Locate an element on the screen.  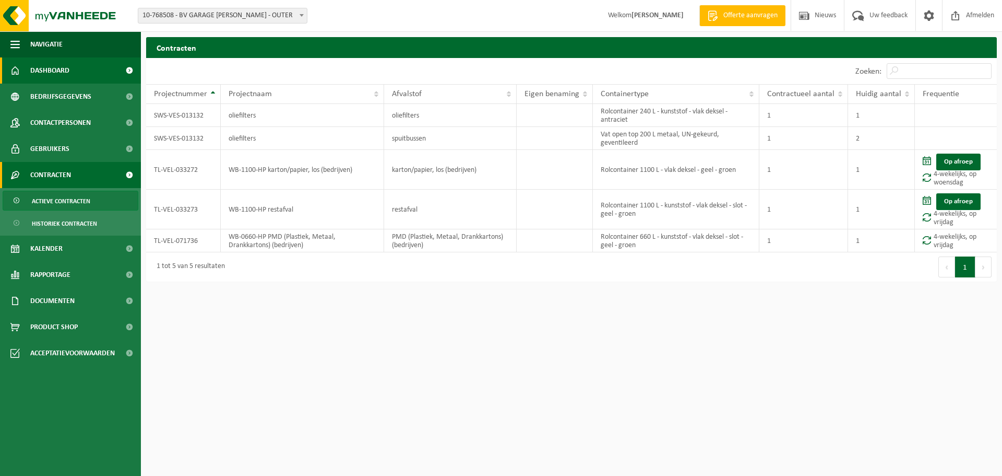
span: Huidig aantal is located at coordinates (879, 94).